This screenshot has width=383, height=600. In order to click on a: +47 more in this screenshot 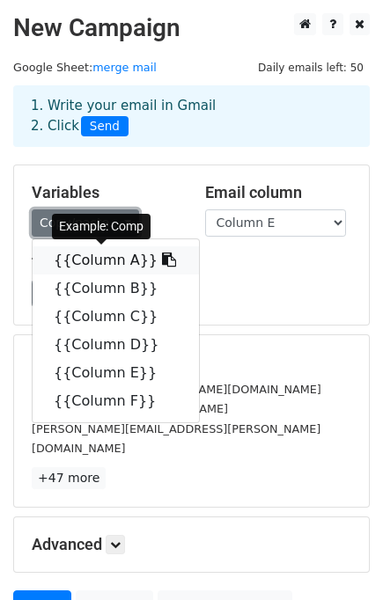, I will do `click(69, 478)`.